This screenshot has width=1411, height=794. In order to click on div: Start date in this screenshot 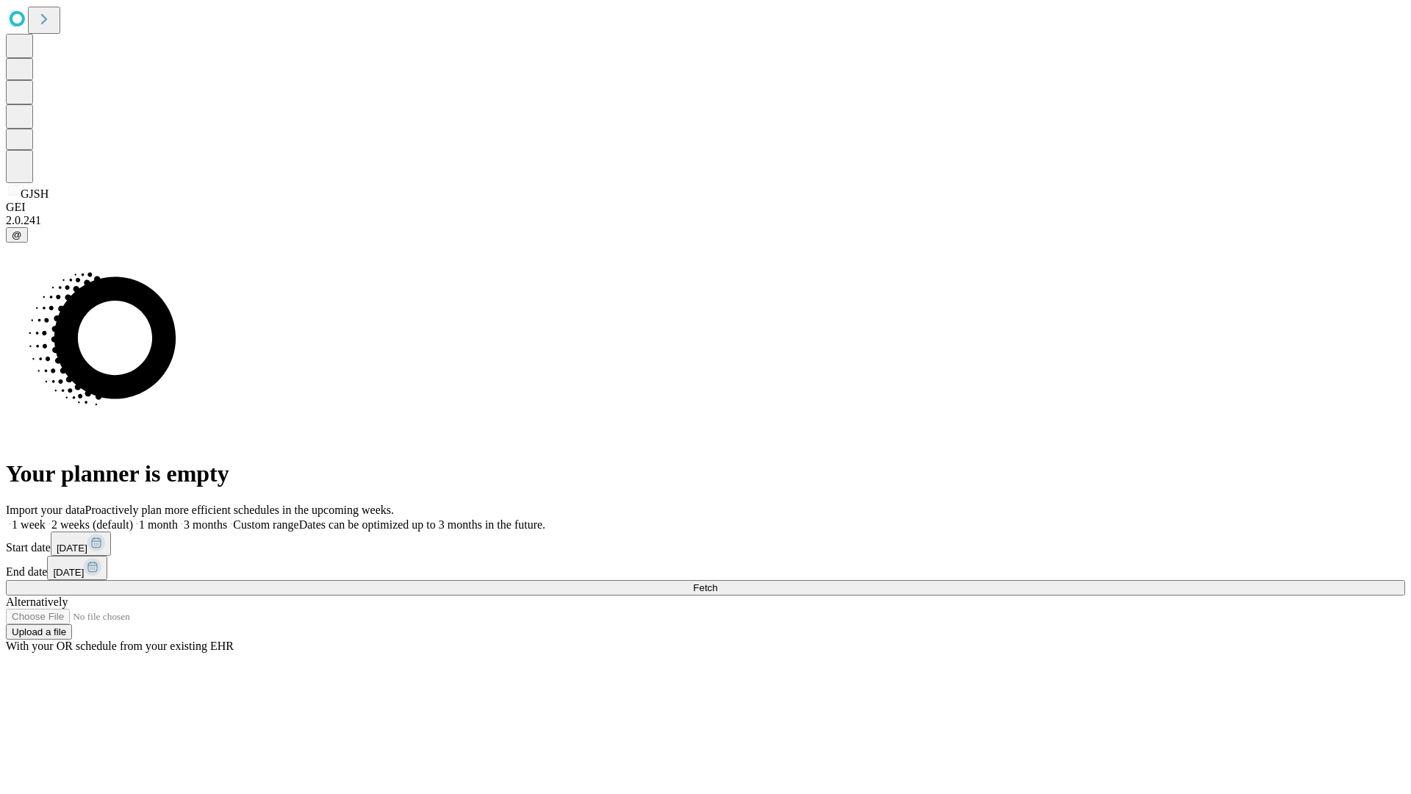, I will do `click(706, 543)`.